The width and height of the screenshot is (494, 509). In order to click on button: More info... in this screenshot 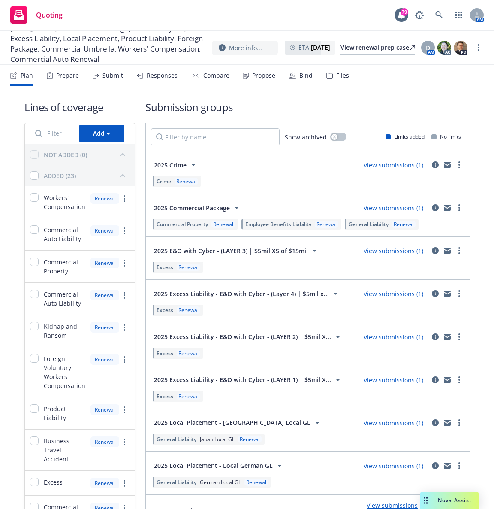, I will do `click(245, 48)`.